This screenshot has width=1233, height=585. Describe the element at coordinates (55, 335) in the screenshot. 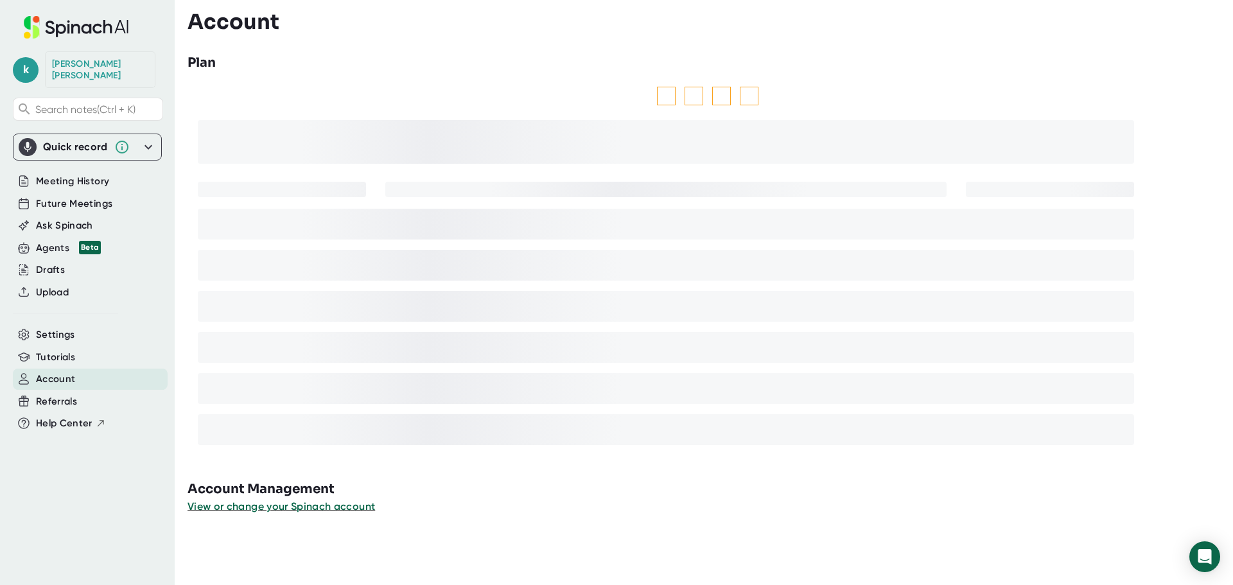

I see `span: Settings` at that location.